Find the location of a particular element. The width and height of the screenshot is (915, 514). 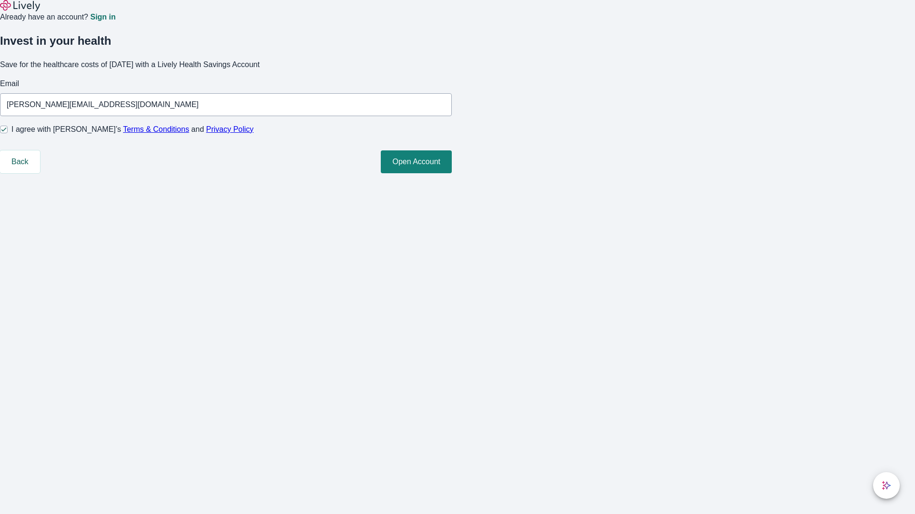

button: chat is located at coordinates (886, 486).